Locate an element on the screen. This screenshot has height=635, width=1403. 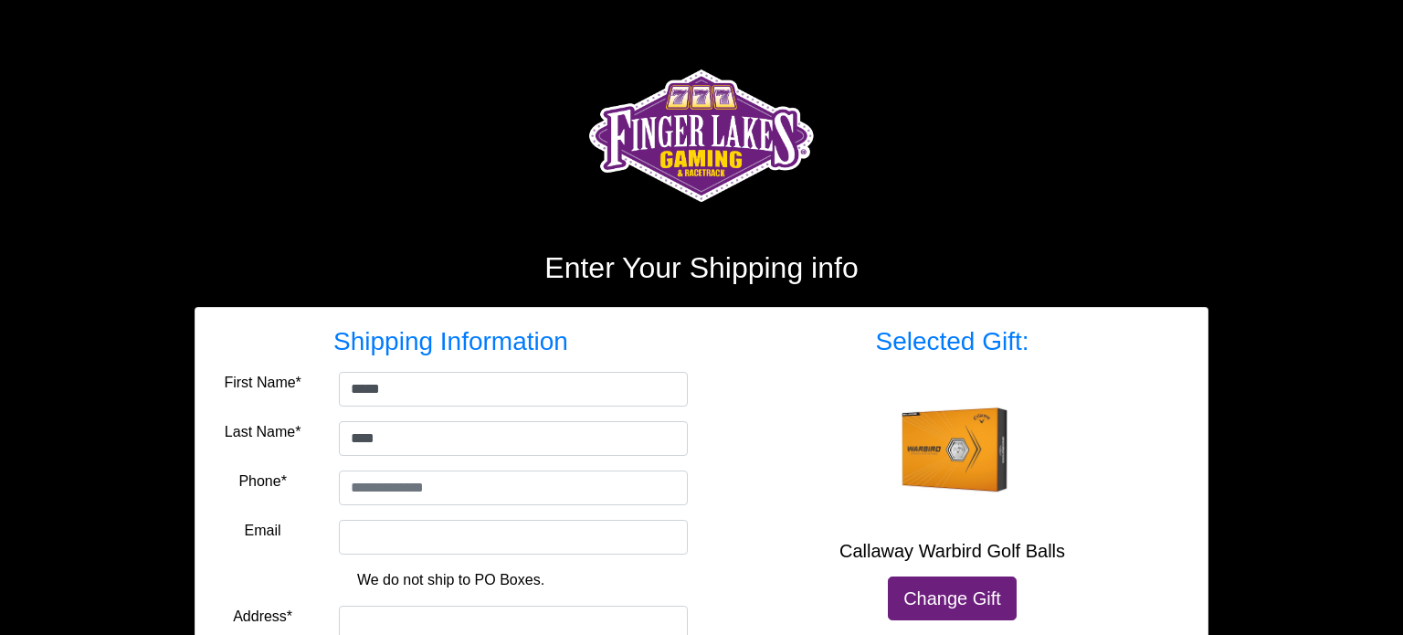
label: Address* is located at coordinates (262, 616).